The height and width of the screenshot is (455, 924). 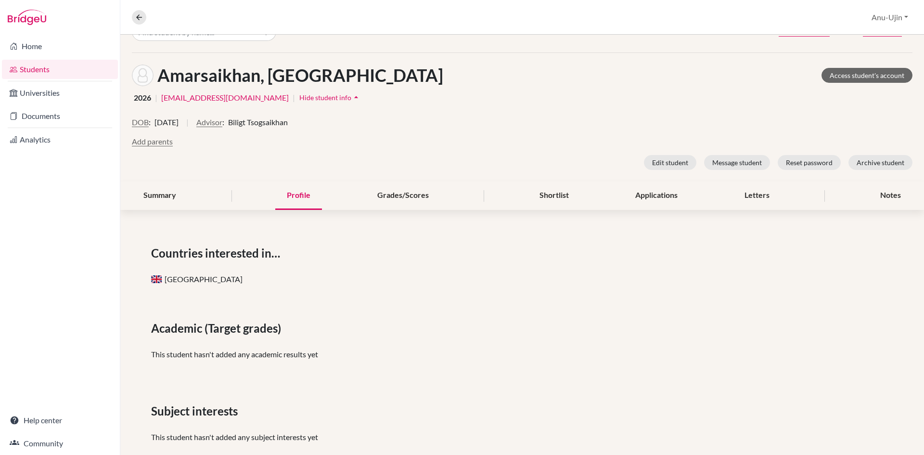 What do you see at coordinates (880, 162) in the screenshot?
I see `button: Archive student` at bounding box center [880, 162].